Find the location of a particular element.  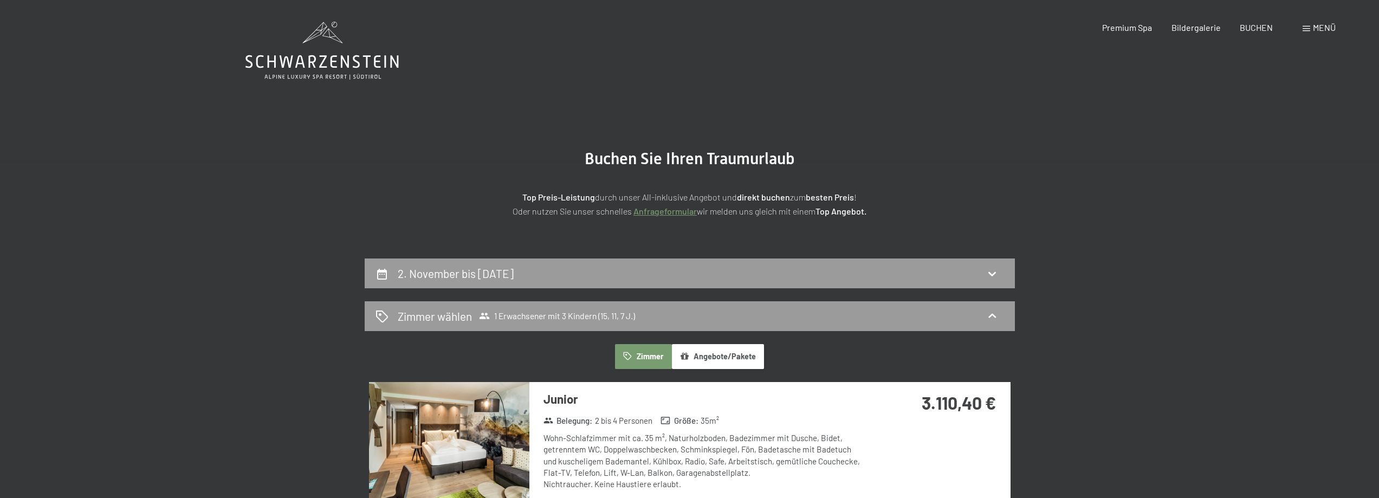

strong: direkt buchen is located at coordinates (763, 197).